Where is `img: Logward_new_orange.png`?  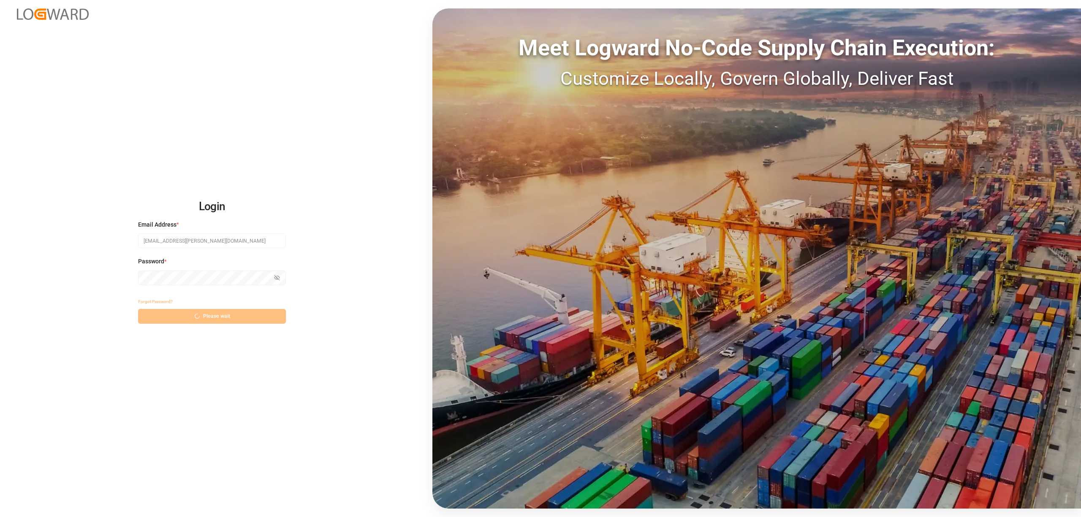
img: Logward_new_orange.png is located at coordinates (53, 14).